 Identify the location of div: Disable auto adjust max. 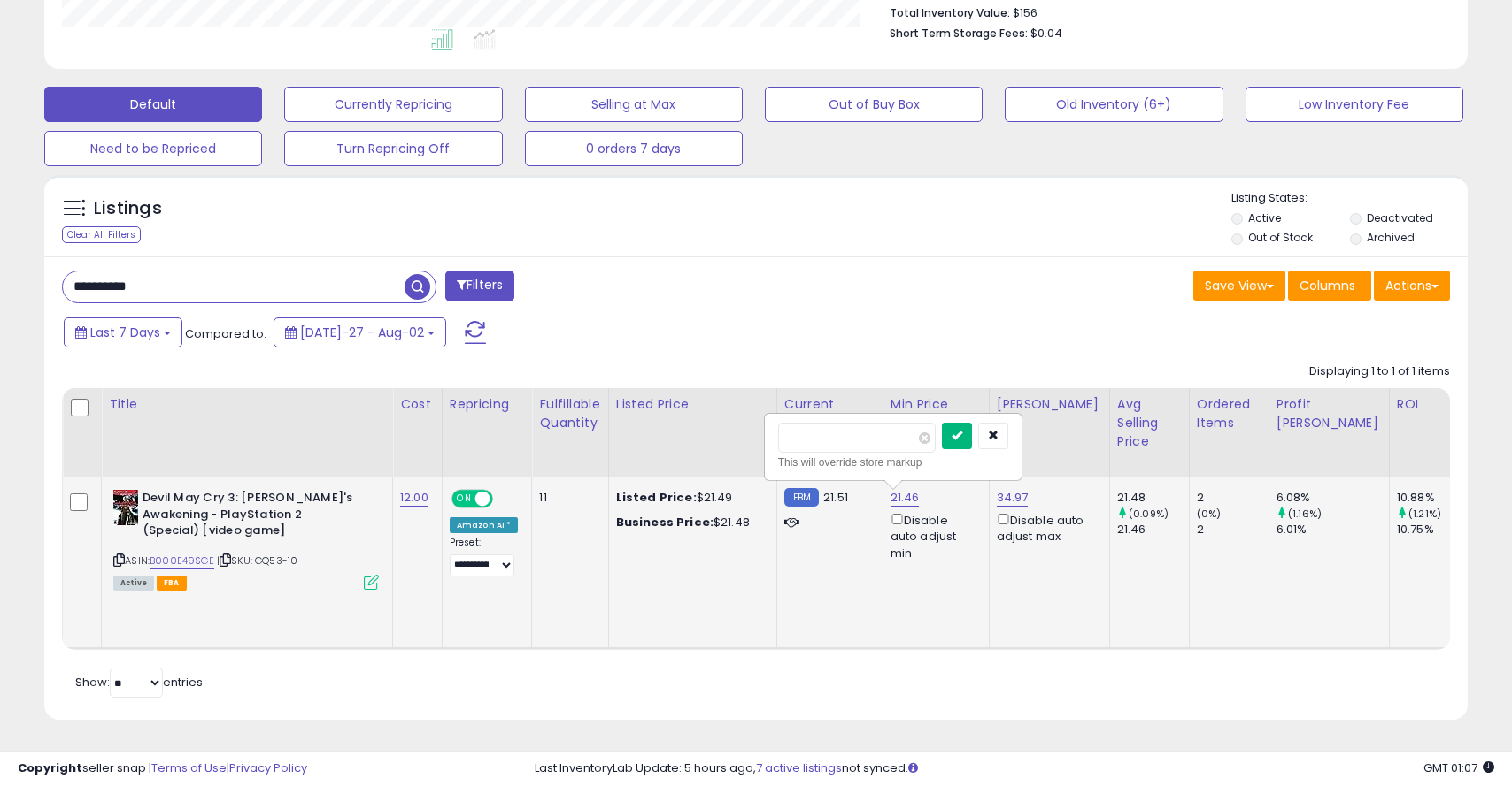
(1046, 527).